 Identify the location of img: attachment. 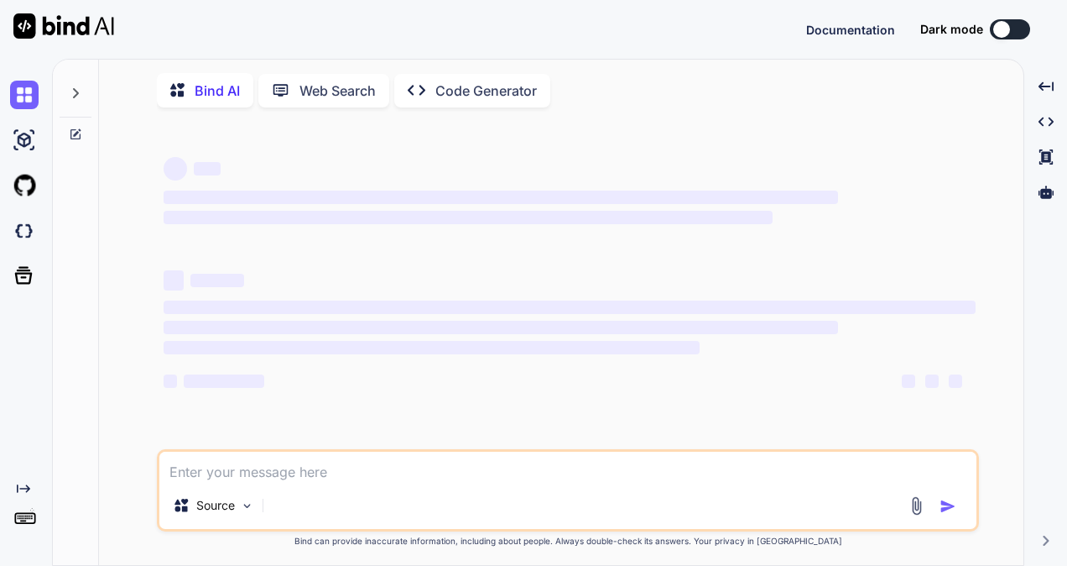
(916, 505).